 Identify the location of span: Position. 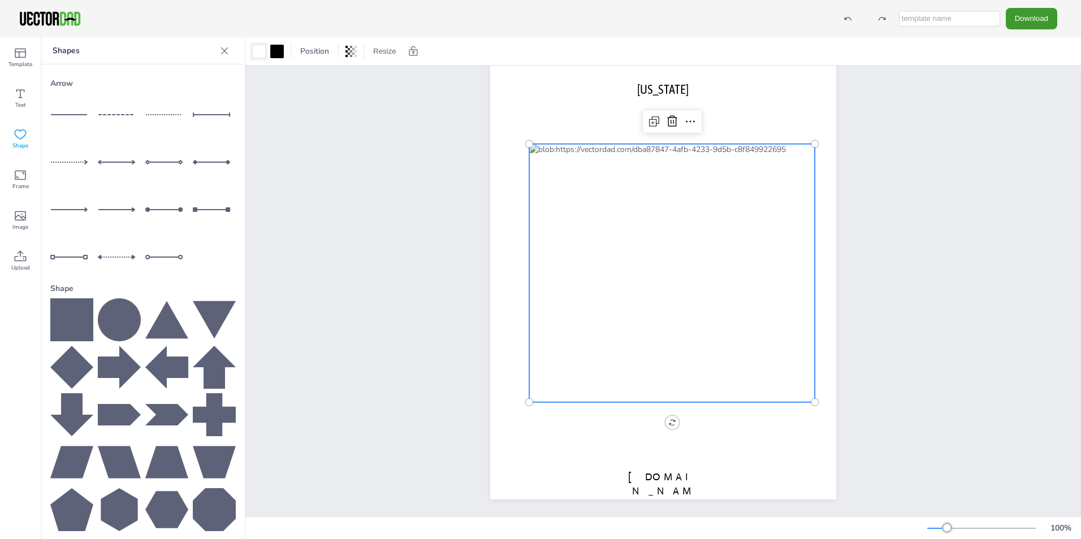
(314, 51).